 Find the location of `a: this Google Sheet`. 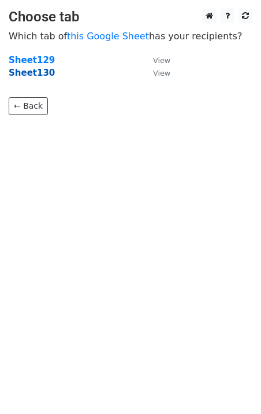

a: this Google Sheet is located at coordinates (108, 36).